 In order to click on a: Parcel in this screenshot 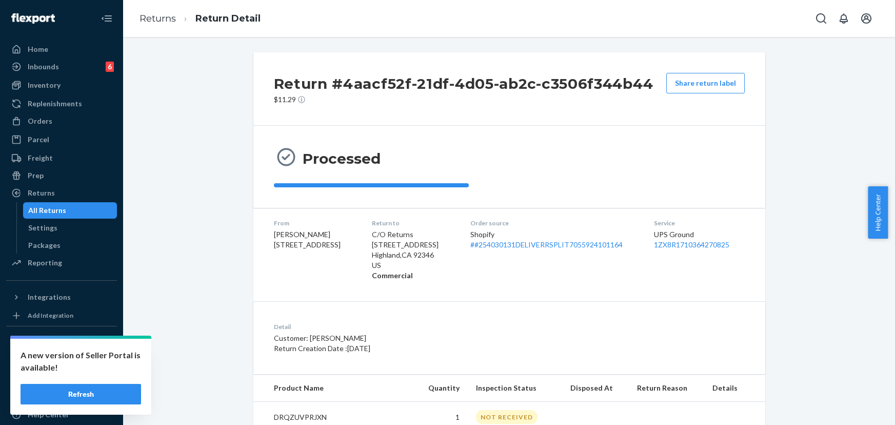, I will do `click(62, 140)`.